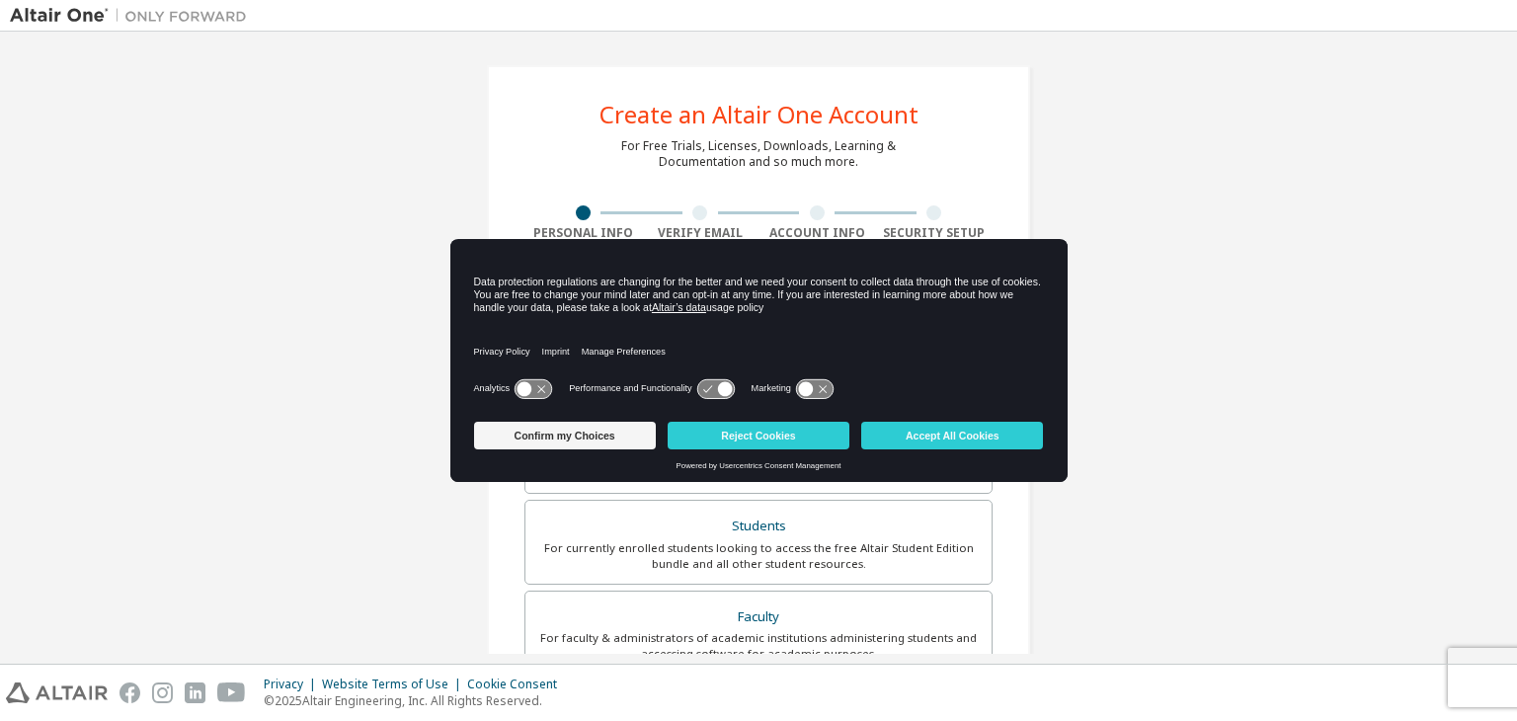 The height and width of the screenshot is (721, 1517). What do you see at coordinates (758, 154) in the screenshot?
I see `div: For Free Trials, Licenses, Downloads, Learning & Documentation and so much more.` at bounding box center [758, 154].